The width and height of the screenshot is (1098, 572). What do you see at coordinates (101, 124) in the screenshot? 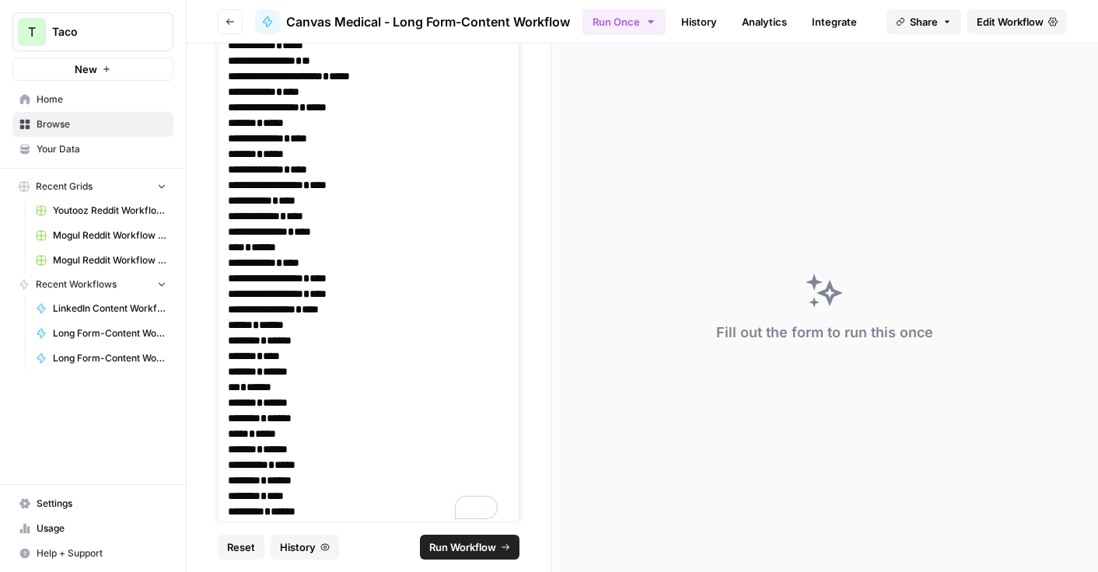
I see `span: Browse` at bounding box center [101, 124].